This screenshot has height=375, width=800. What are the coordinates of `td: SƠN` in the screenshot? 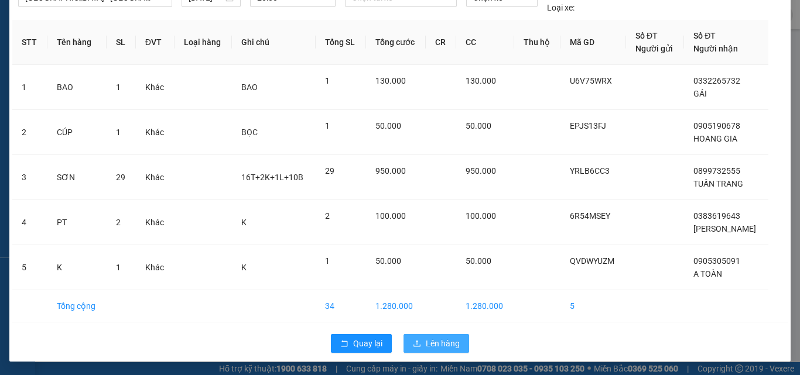 It's located at (77, 177).